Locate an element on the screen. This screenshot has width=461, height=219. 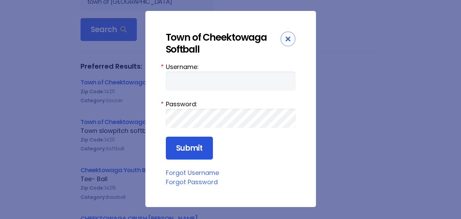
label: Username: is located at coordinates (231, 67).